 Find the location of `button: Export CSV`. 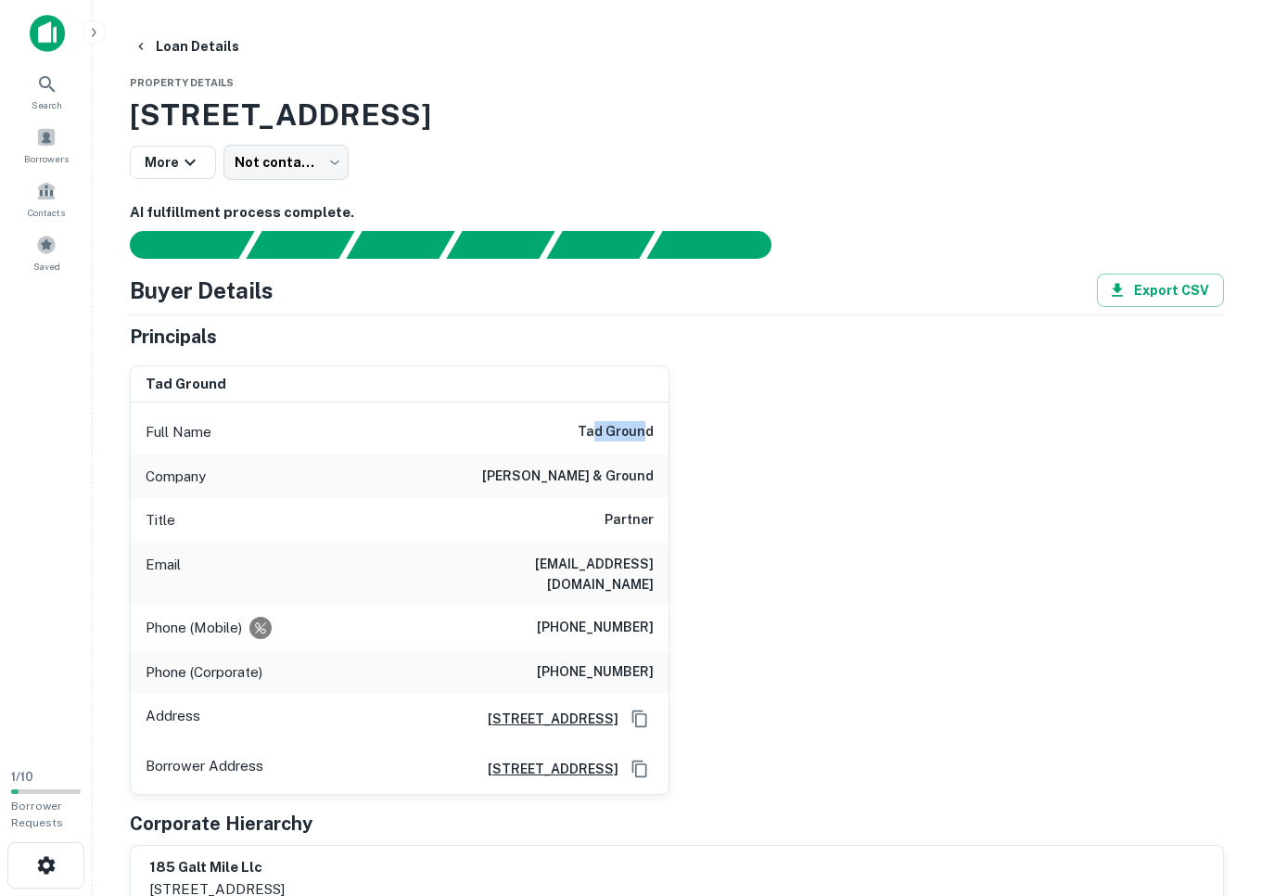

button: Export CSV is located at coordinates (1160, 290).